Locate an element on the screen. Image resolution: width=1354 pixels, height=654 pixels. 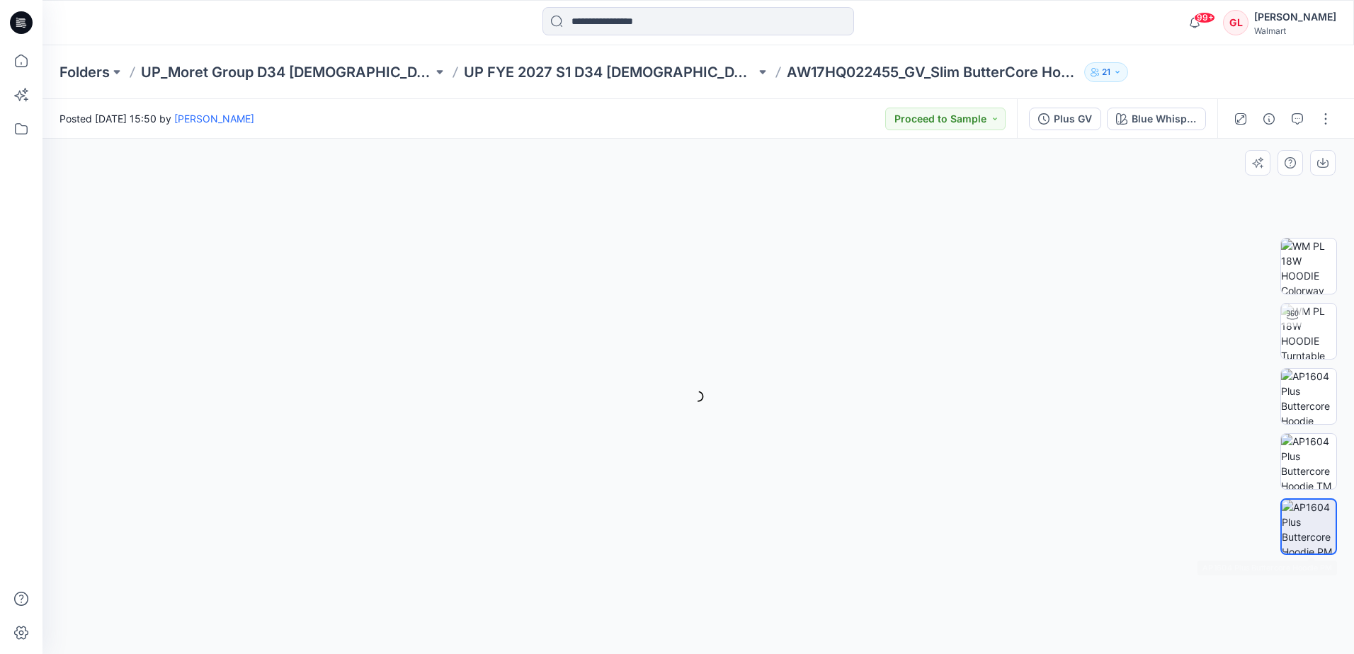
p: Folders is located at coordinates (84, 72).